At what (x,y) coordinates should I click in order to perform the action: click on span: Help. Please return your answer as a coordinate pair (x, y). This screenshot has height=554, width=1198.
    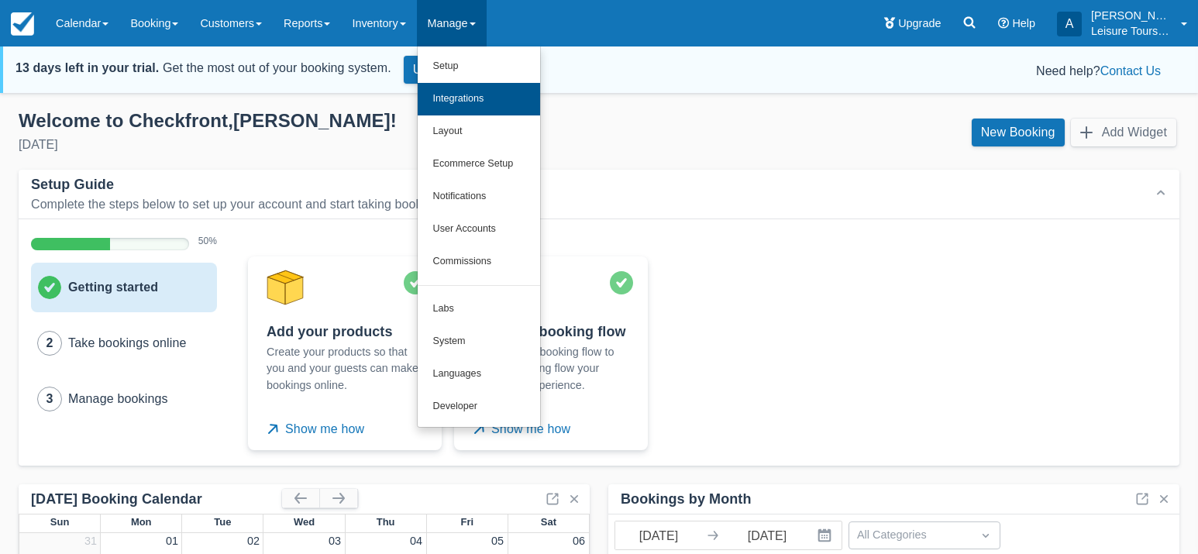
    Looking at the image, I should click on (1024, 23).